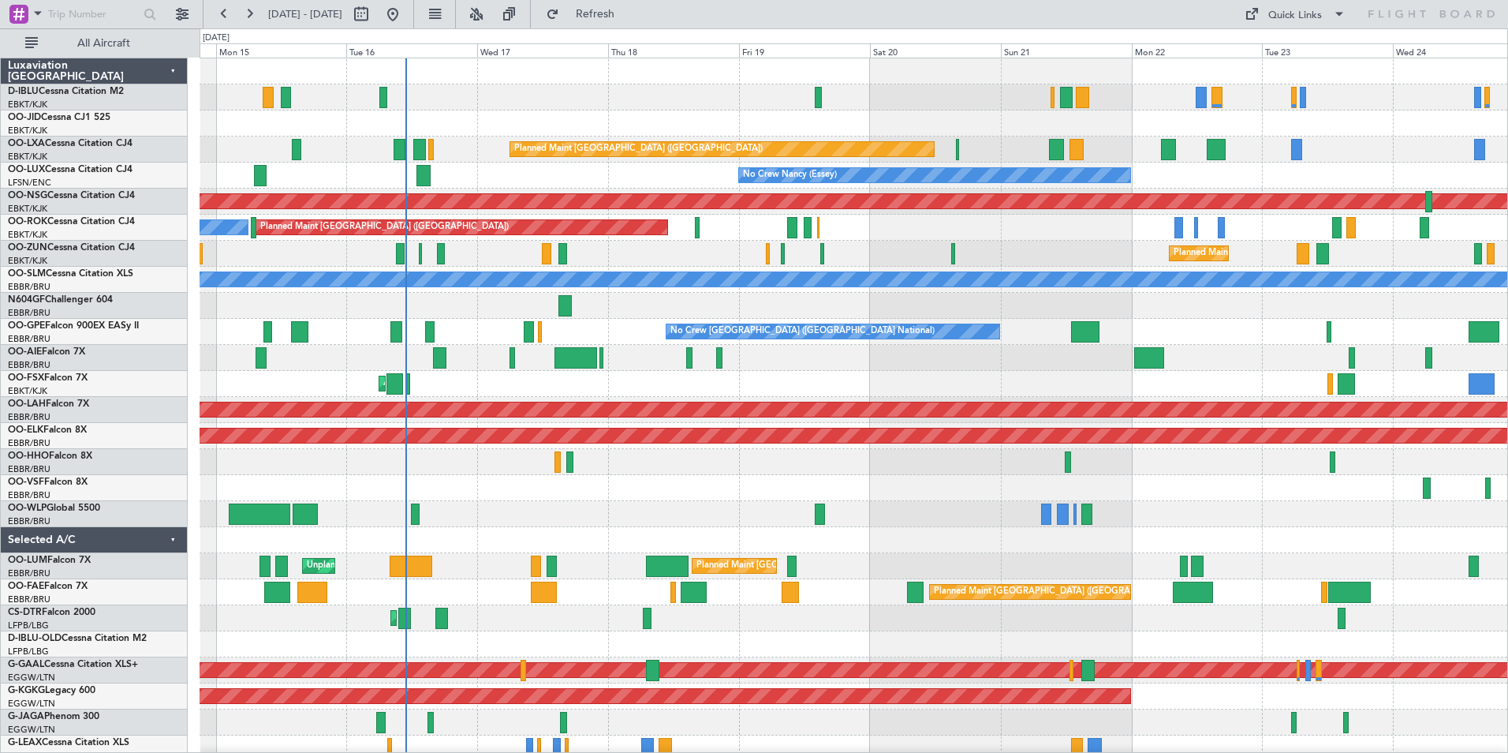  What do you see at coordinates (47, 586) in the screenshot?
I see `a: OO-FAEFalcon 7X` at bounding box center [47, 586].